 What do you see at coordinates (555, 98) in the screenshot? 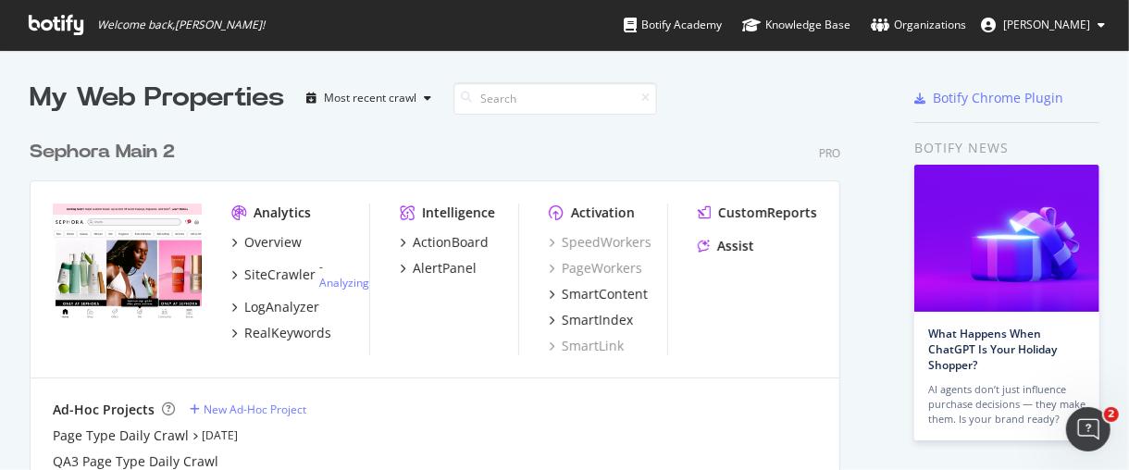
I see `input: Search` at bounding box center [555, 98].